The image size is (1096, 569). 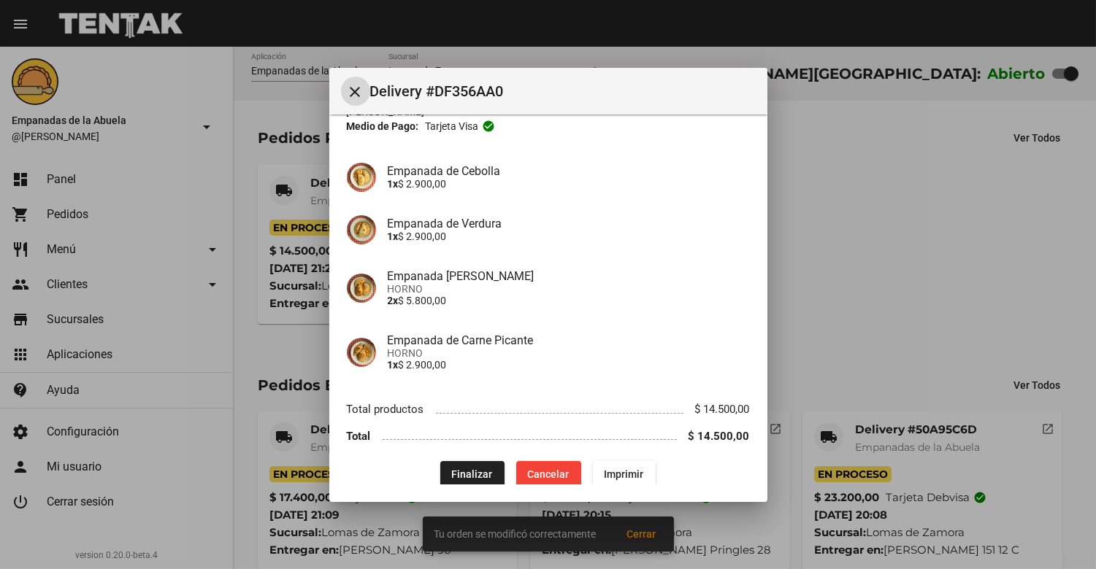 What do you see at coordinates (356, 92) in the screenshot?
I see `mat-icon: Cerrar` at bounding box center [356, 92].